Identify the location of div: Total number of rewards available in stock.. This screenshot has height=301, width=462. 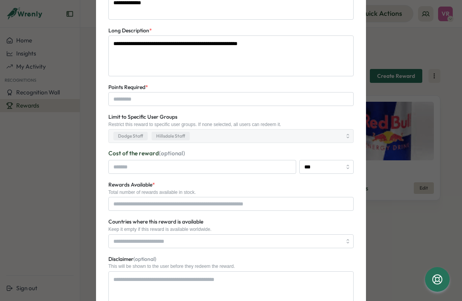
(231, 192).